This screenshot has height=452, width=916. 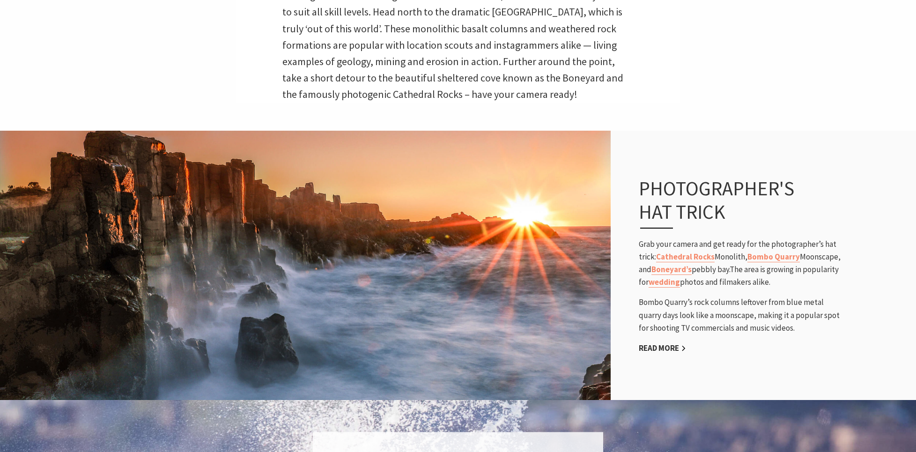 What do you see at coordinates (742, 315) in the screenshot?
I see `p: Bombo Quarry’s rock columns leftover from blue metal quarry days look like a moonscape, making it...` at bounding box center [742, 315].